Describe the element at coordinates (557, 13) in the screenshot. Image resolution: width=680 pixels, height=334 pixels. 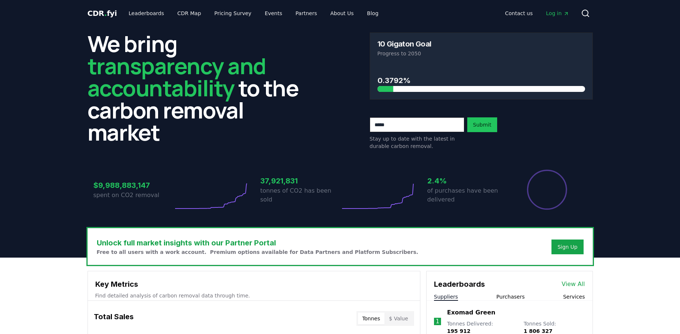
I see `span: Log in` at that location.